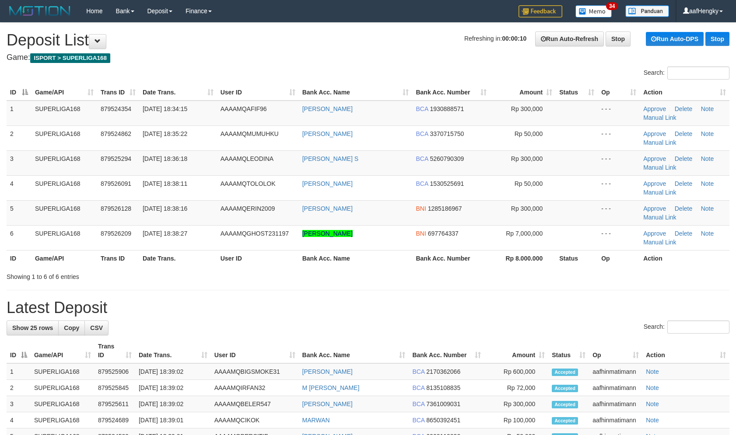  I want to click on span: AAAAMQLEODINA, so click(247, 159).